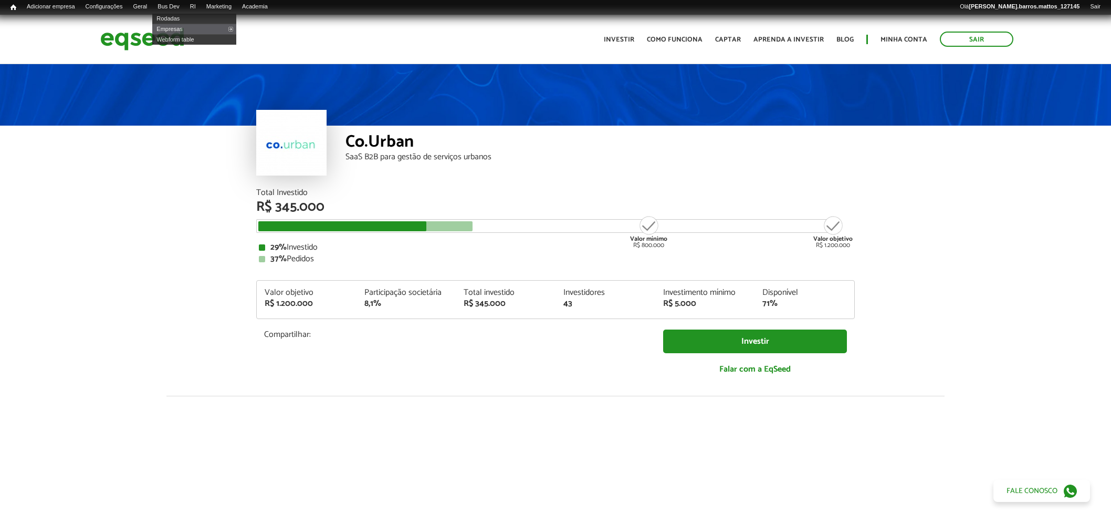  I want to click on a: RI, so click(193, 7).